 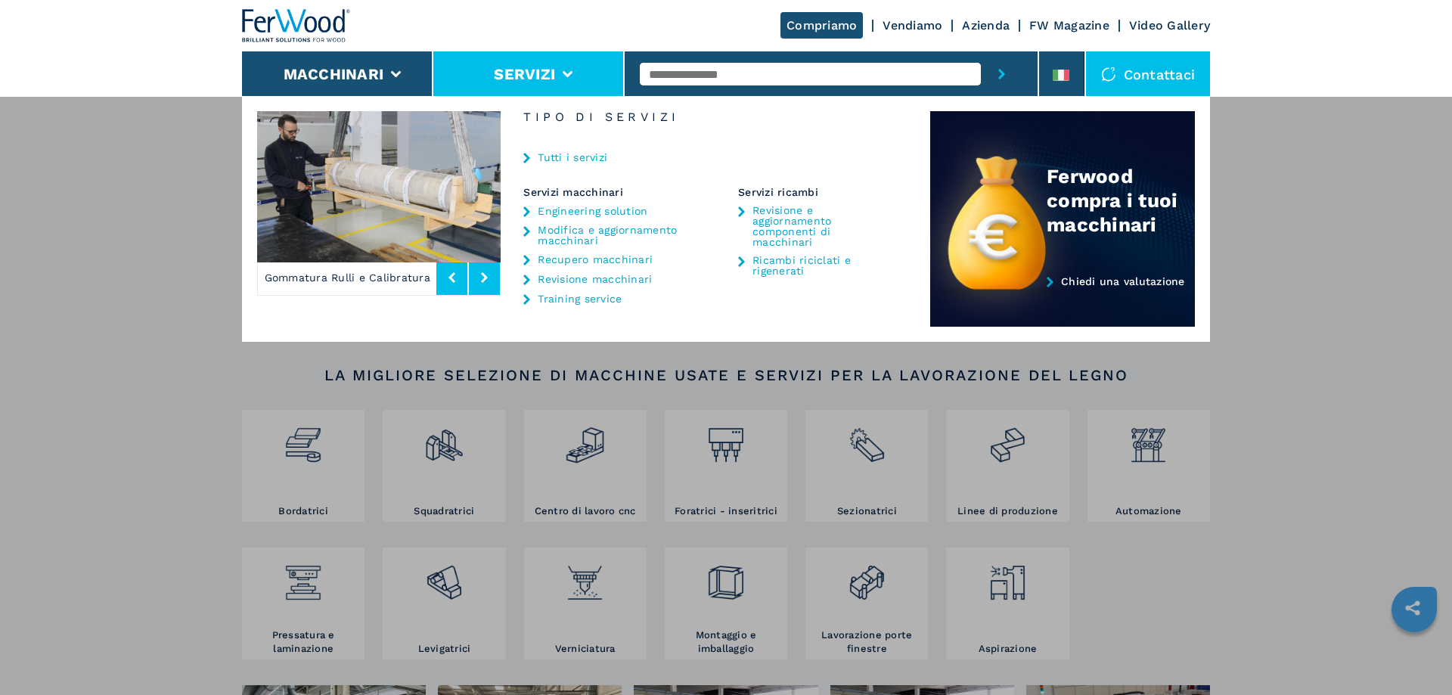 I want to click on a: Revisione e aggiornamento componenti di macchinari, so click(x=823, y=226).